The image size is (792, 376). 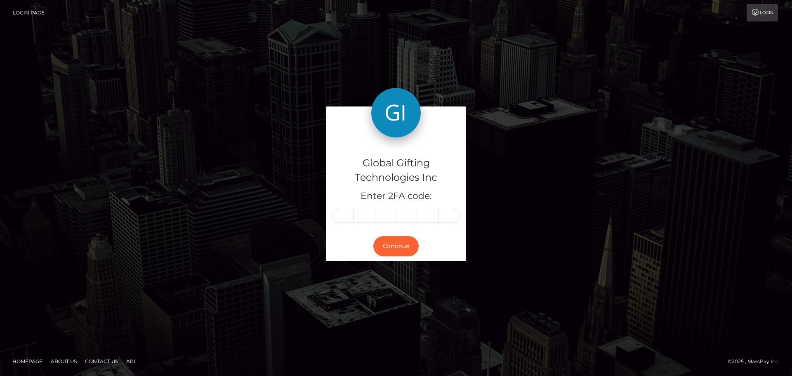 I want to click on a: Login Page, so click(x=28, y=13).